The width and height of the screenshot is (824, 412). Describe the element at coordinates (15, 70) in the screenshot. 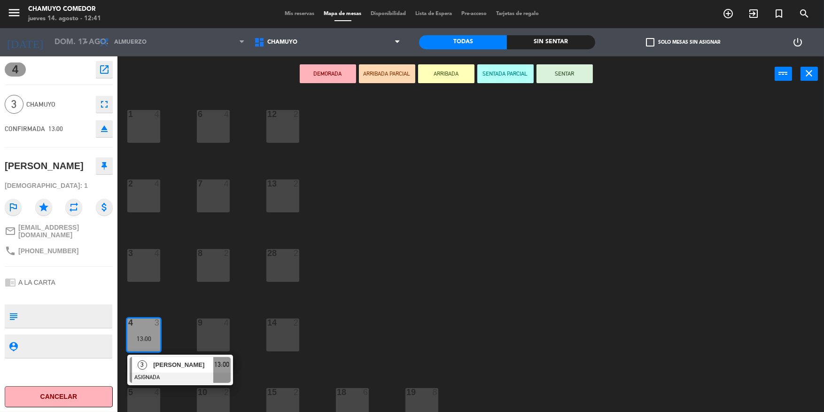

I see `span: 4` at that location.